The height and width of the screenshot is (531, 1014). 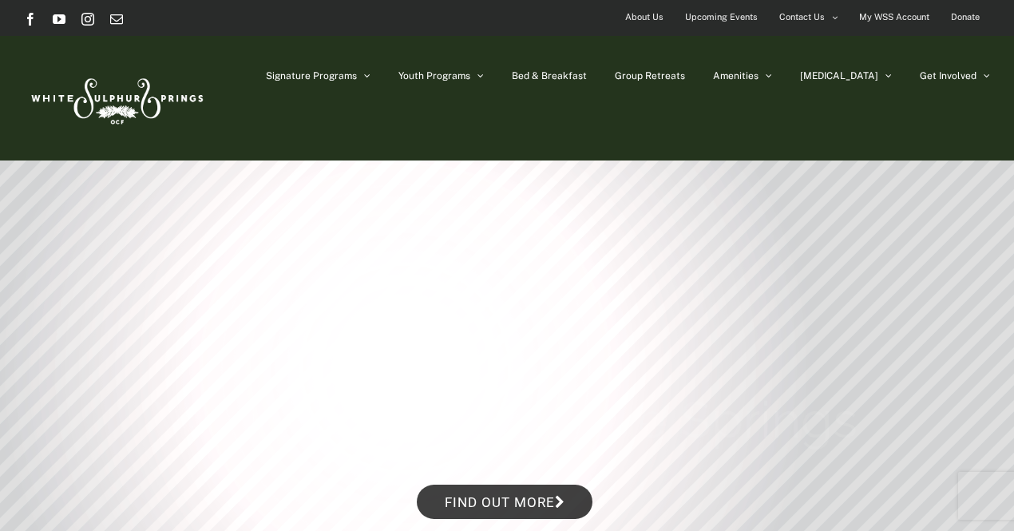 What do you see at coordinates (650, 76) in the screenshot?
I see `a: Group Retreats` at bounding box center [650, 76].